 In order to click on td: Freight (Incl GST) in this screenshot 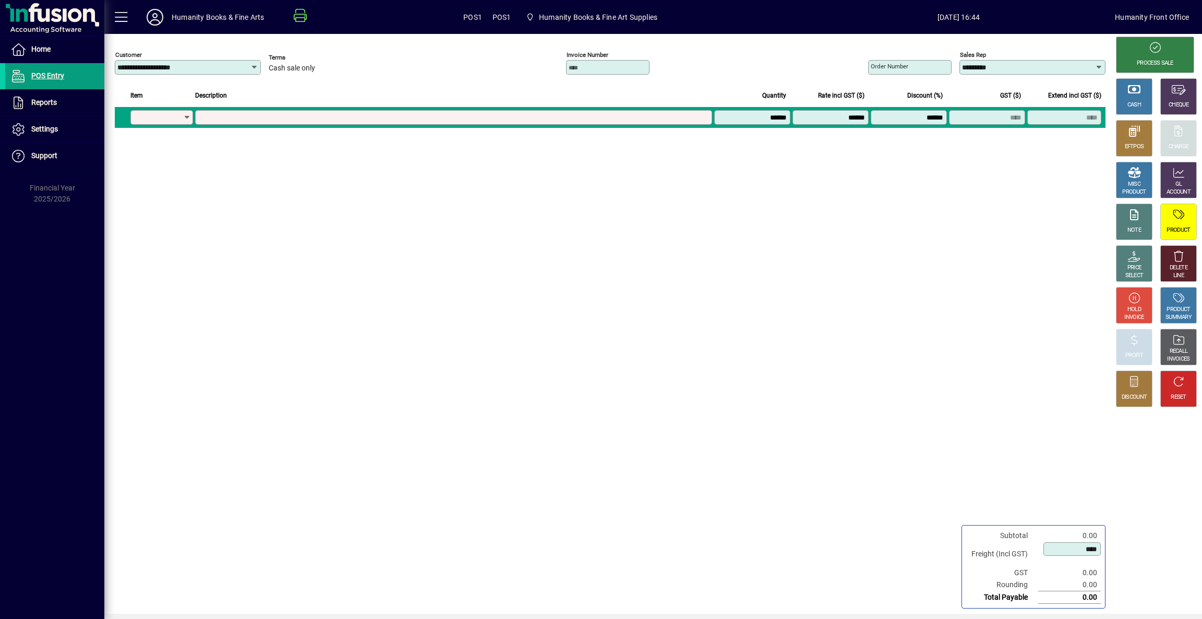, I will do `click(1002, 554)`.